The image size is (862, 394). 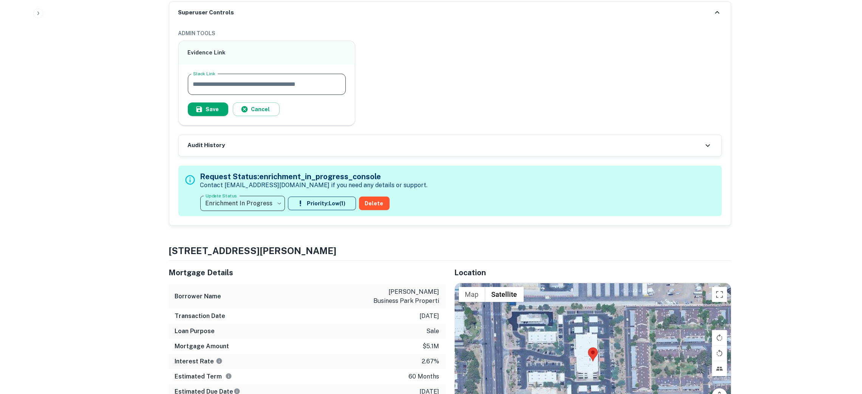 What do you see at coordinates (720, 338) in the screenshot?
I see `button: Rotate map clockwise` at bounding box center [720, 338].